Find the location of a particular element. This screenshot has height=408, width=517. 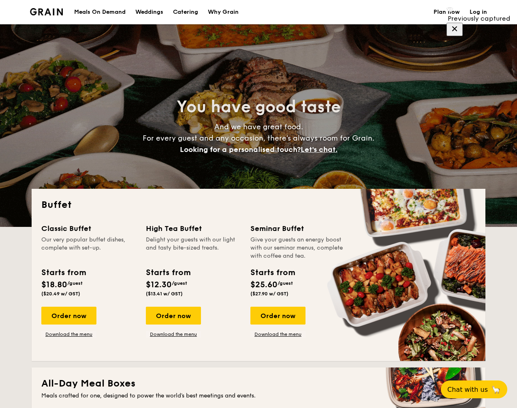

div: Meals crafted for one, designed to power the world's best meetings and events. is located at coordinates (258, 395).